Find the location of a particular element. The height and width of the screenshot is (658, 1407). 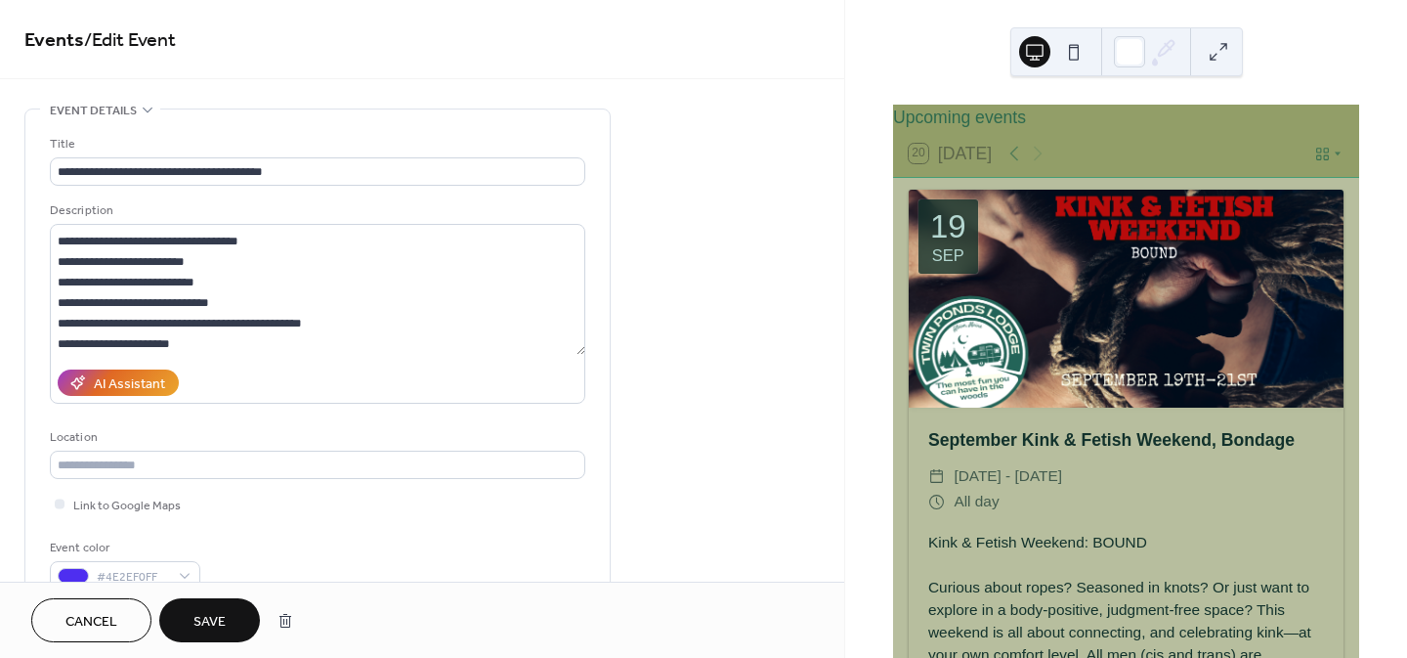

span: Event details is located at coordinates (93, 110).